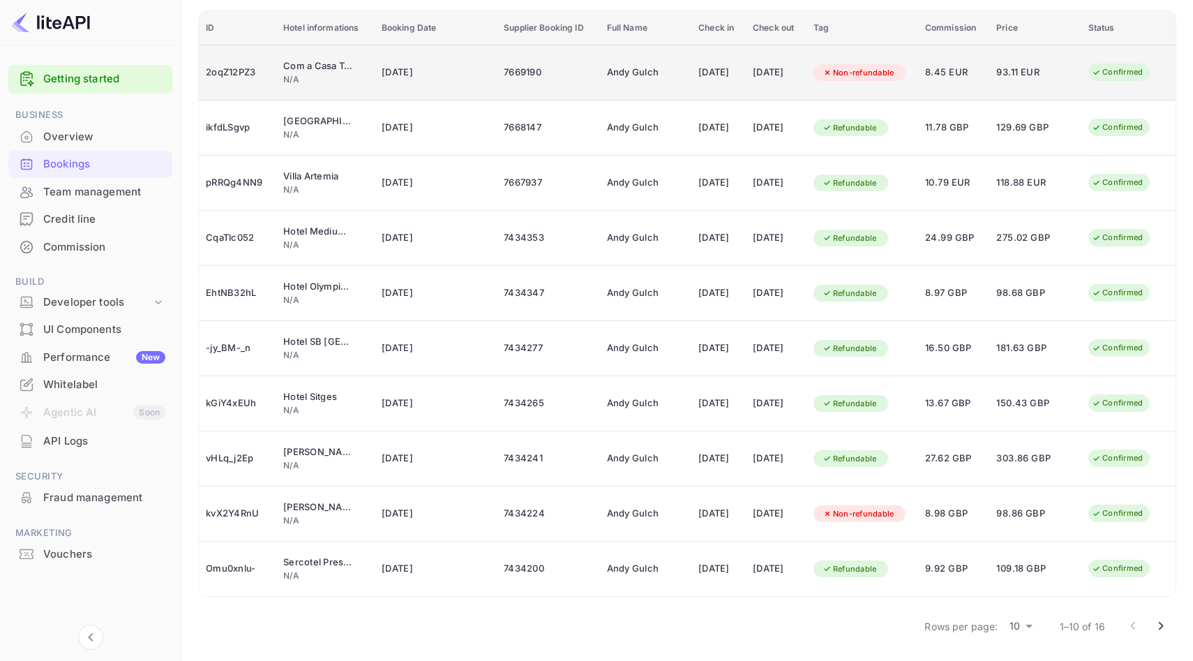 This screenshot has width=1193, height=661. What do you see at coordinates (237, 293) in the screenshot?
I see `div: EhtNB32hL` at bounding box center [237, 293].